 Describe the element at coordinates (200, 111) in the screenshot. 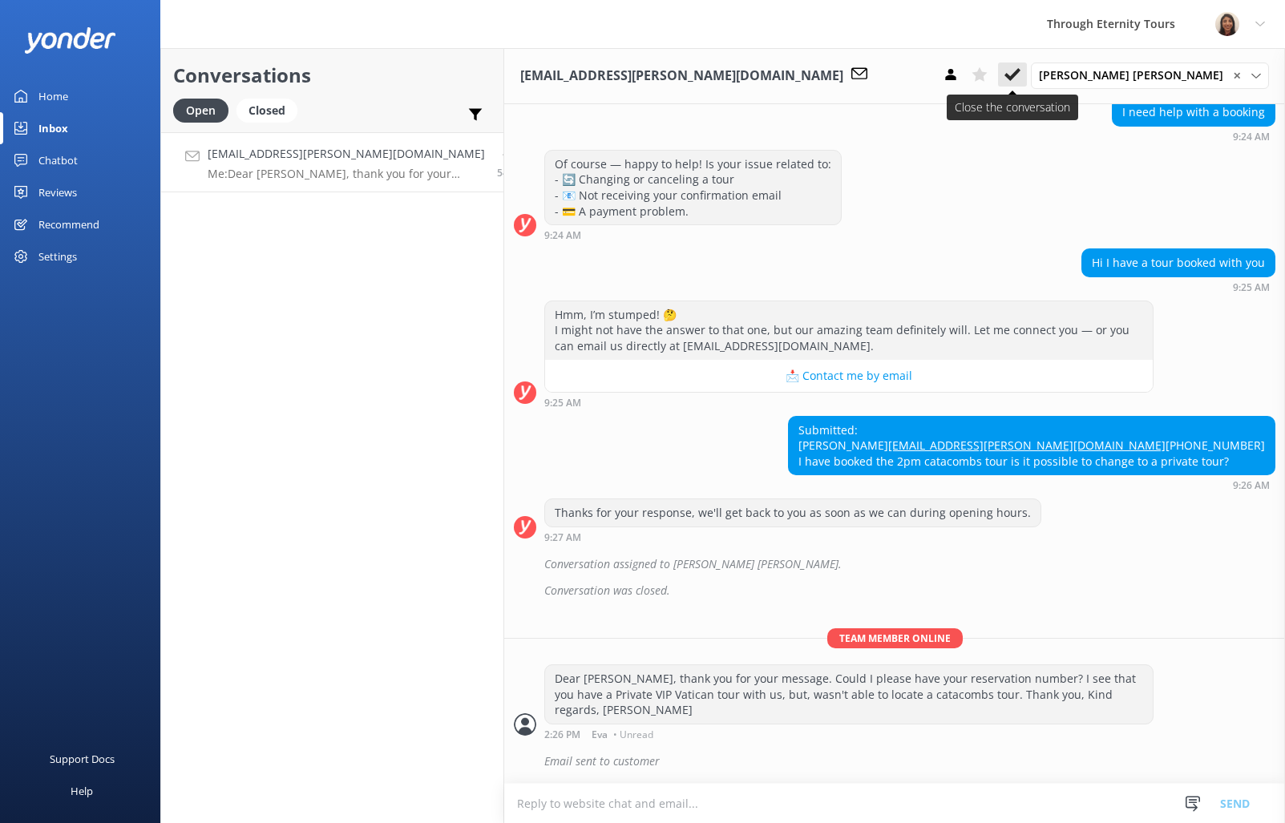

I see `div: Open` at that location.